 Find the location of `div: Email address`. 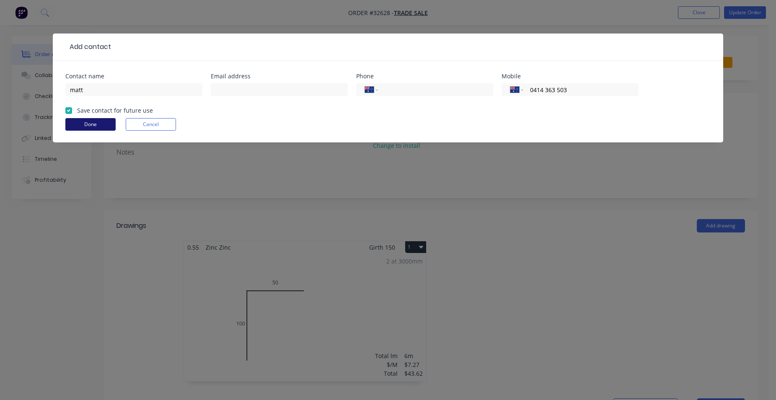

div: Email address is located at coordinates (279, 76).